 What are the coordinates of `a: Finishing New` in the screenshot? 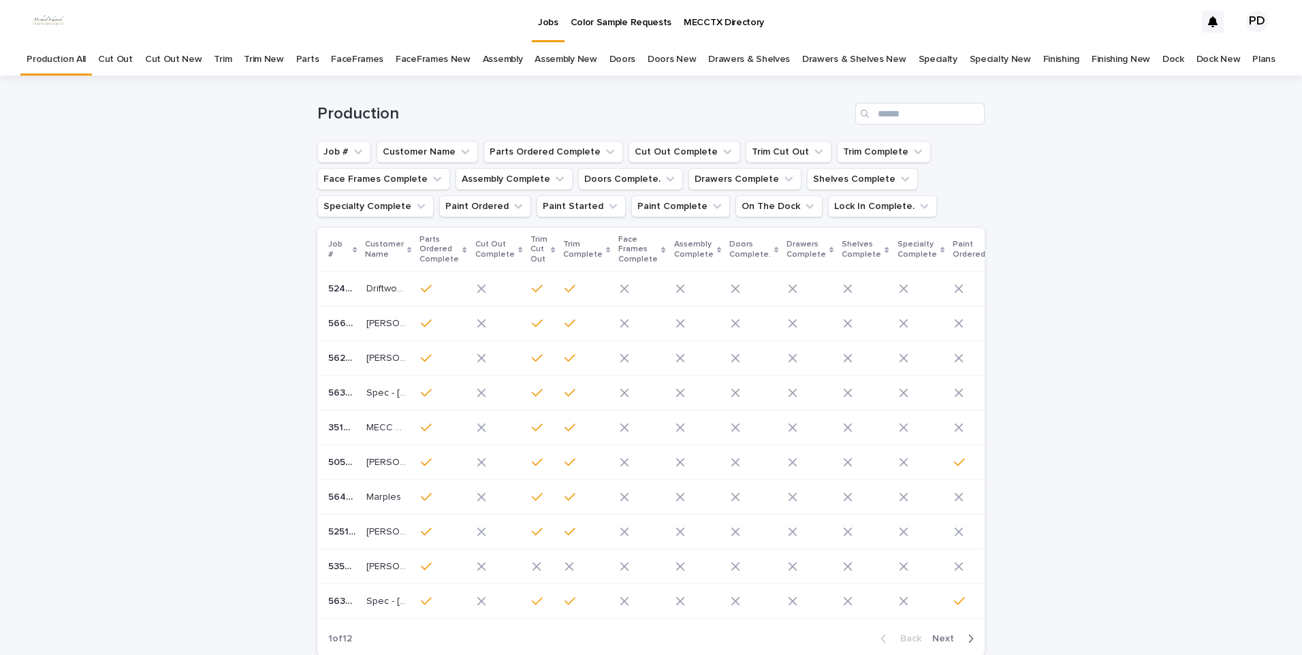 It's located at (1121, 59).